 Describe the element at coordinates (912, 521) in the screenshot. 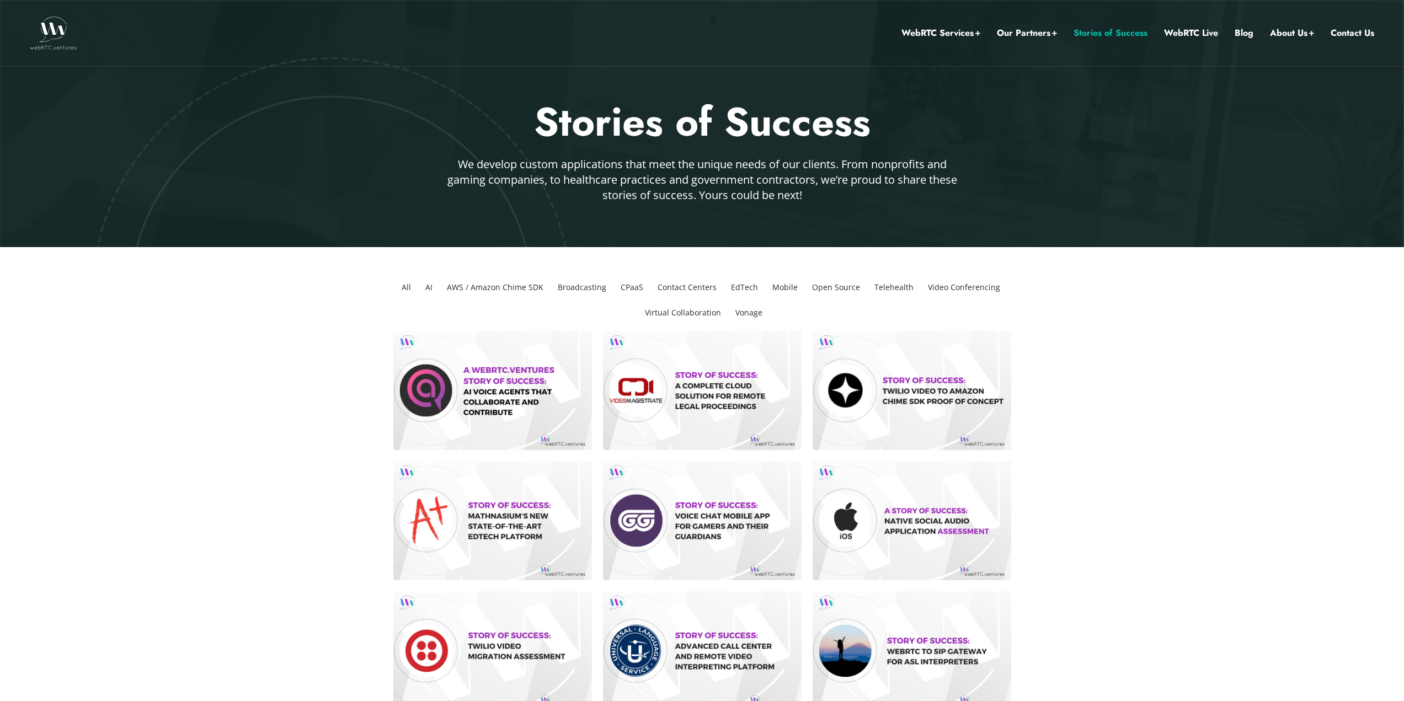

I see `a: Native iOS Social Audio App Assessment` at that location.